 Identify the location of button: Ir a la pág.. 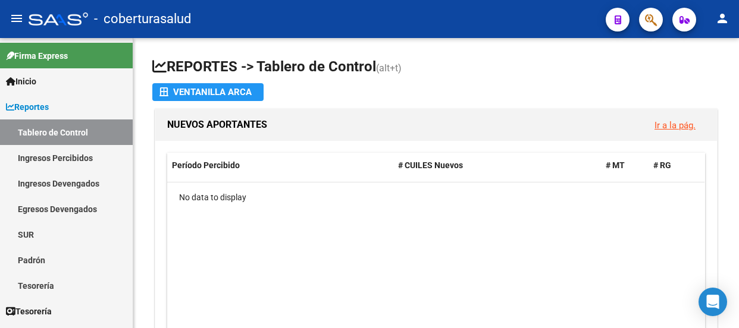
(674, 125).